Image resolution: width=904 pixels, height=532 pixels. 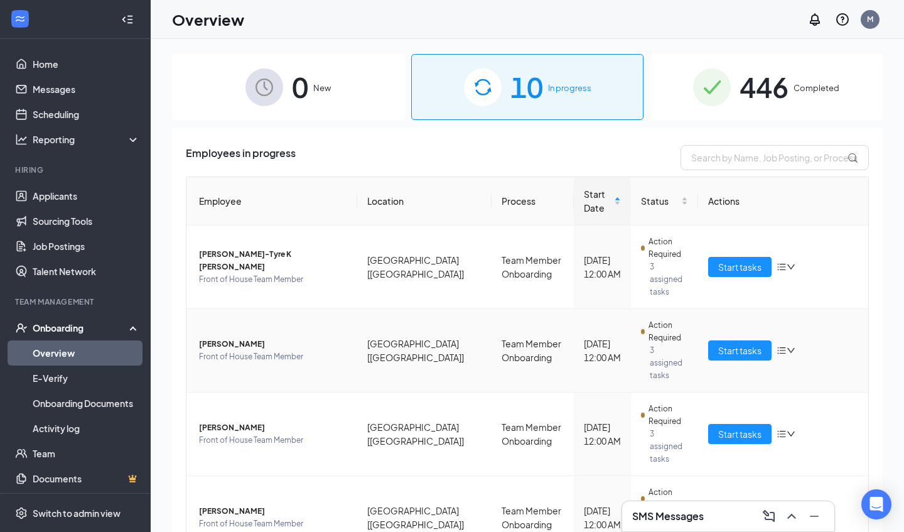 What do you see at coordinates (86, 89) in the screenshot?
I see `a: Messages` at bounding box center [86, 89].